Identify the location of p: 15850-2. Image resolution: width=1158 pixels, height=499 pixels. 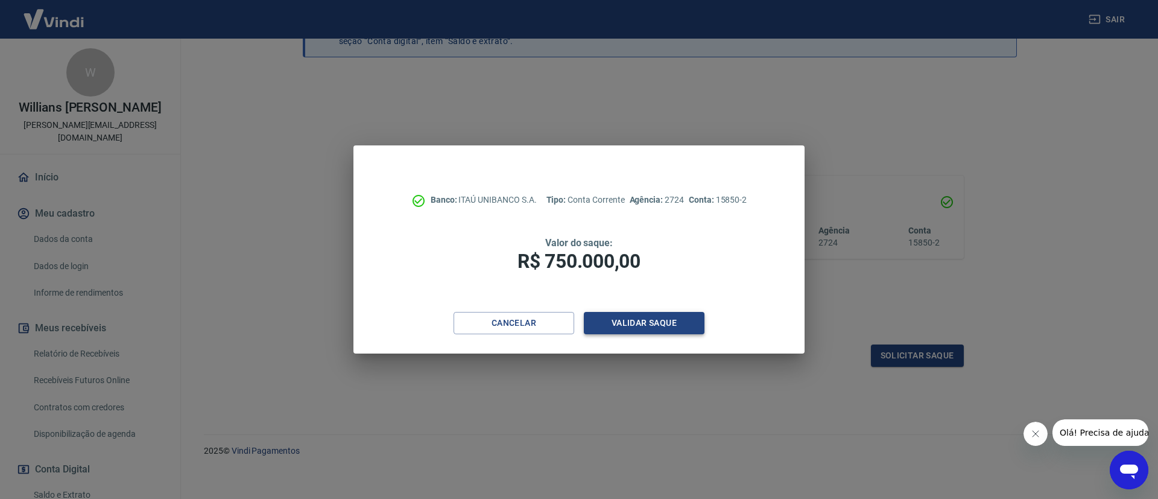
(718, 200).